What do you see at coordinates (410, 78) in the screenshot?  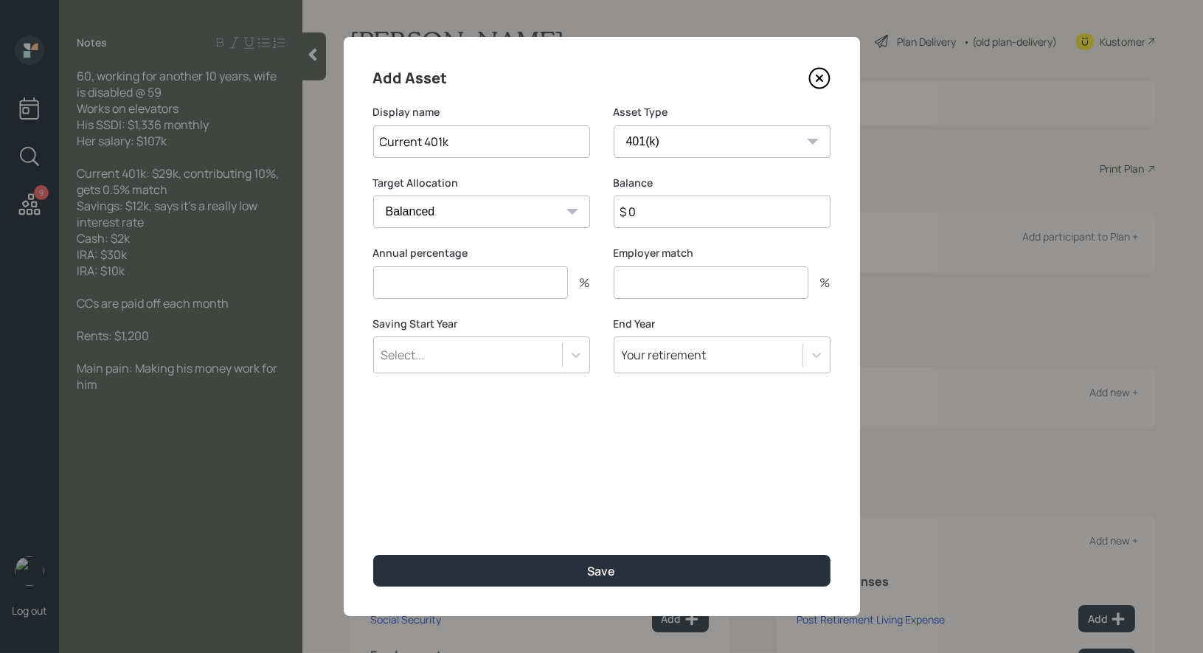 I see `h4: Add Asset` at bounding box center [410, 78].